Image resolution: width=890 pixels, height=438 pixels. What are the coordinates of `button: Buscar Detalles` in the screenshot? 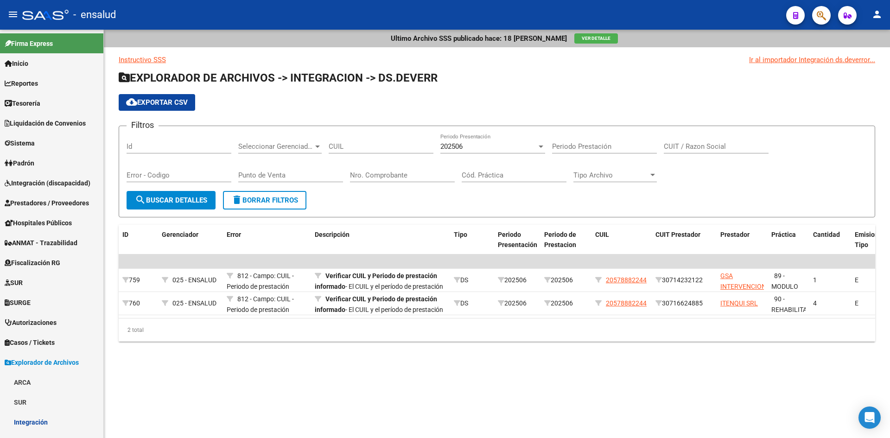 It's located at (171, 200).